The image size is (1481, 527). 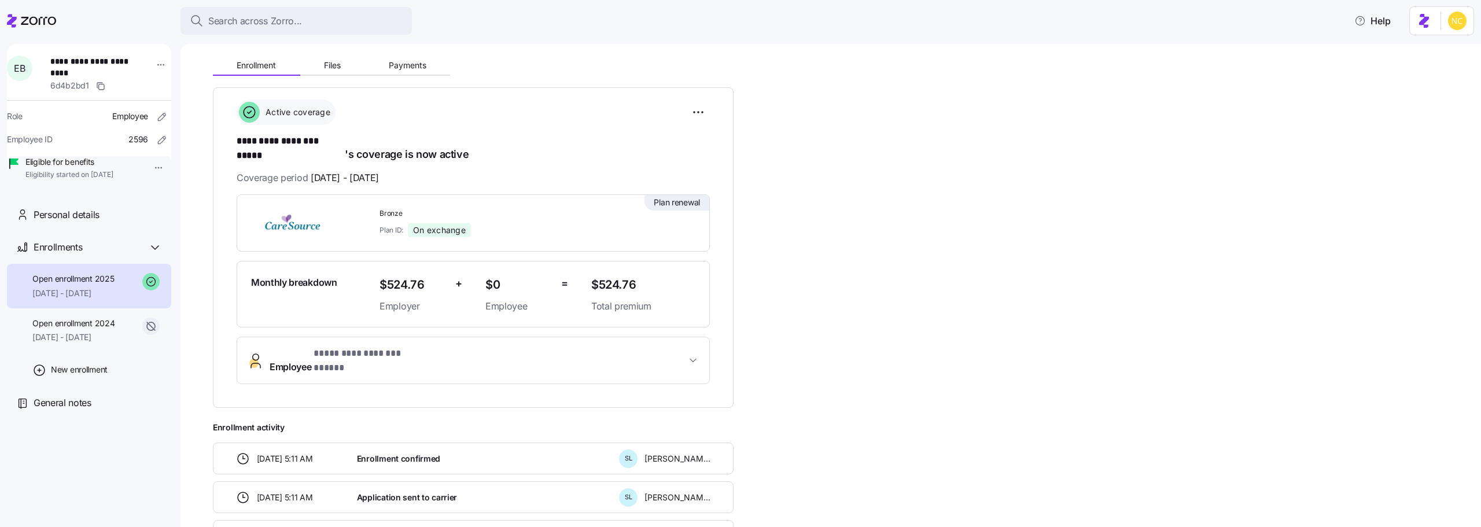 I want to click on span: Help, so click(x=1372, y=21).